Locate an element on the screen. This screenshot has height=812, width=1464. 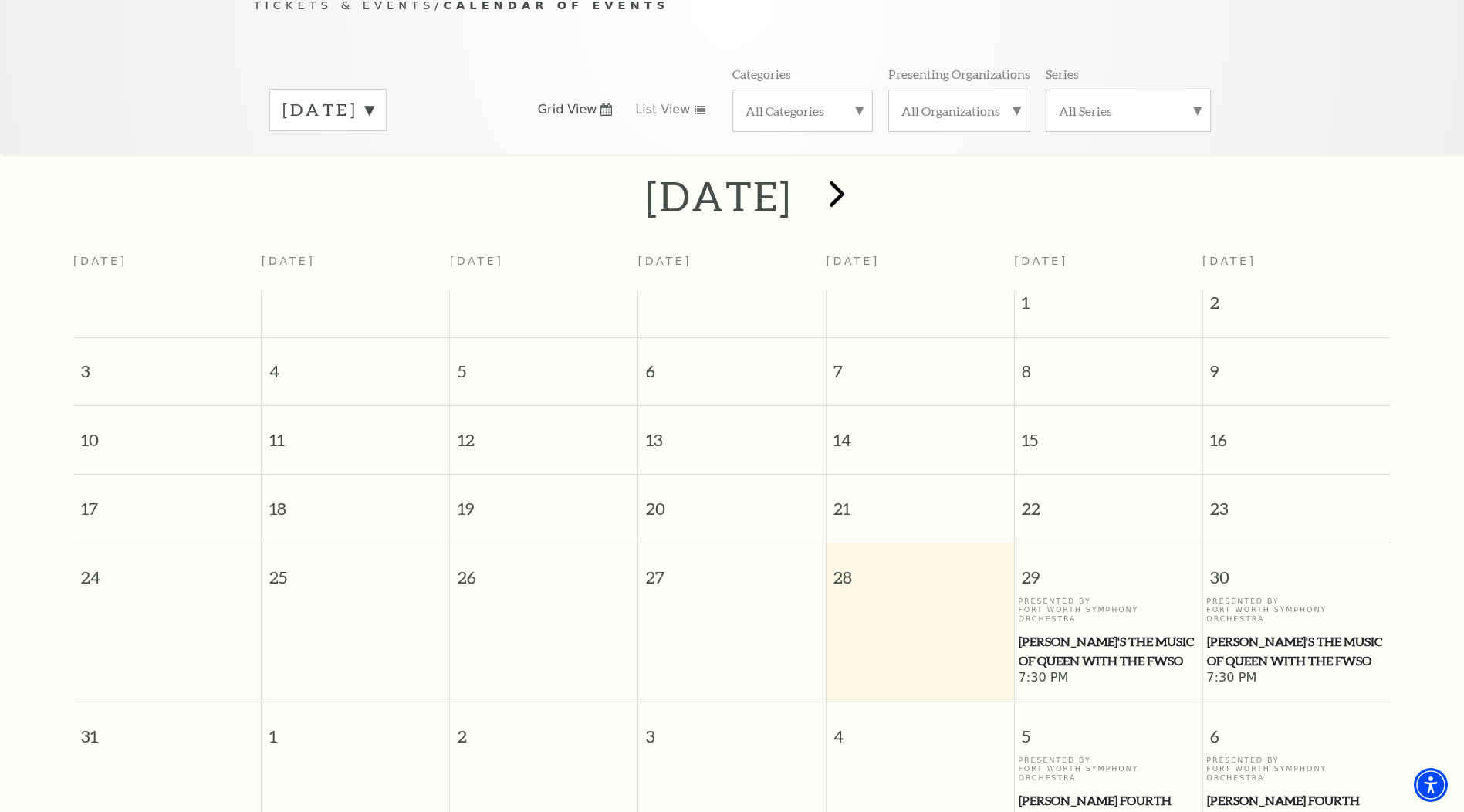
span: 27 is located at coordinates (732, 569).